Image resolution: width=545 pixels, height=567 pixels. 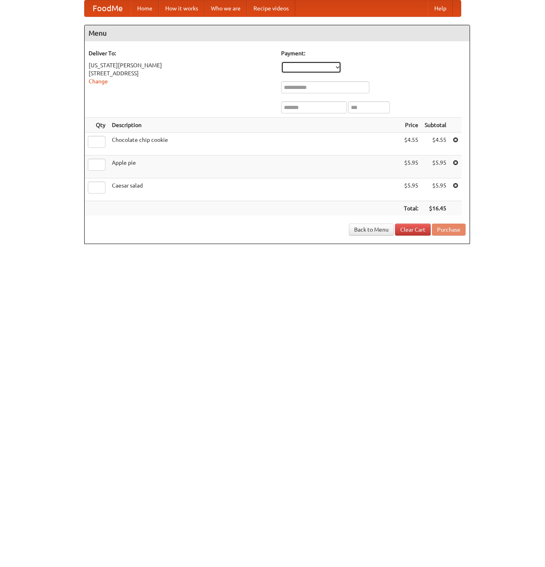 What do you see at coordinates (271, 8) in the screenshot?
I see `a: Recipe videos` at bounding box center [271, 8].